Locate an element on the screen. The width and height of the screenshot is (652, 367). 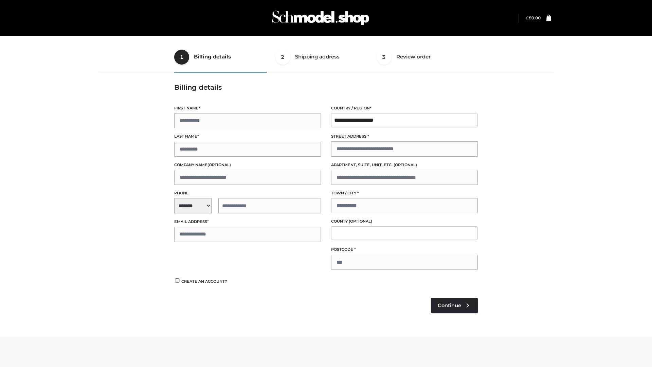
label: Company name is located at coordinates (247, 165).